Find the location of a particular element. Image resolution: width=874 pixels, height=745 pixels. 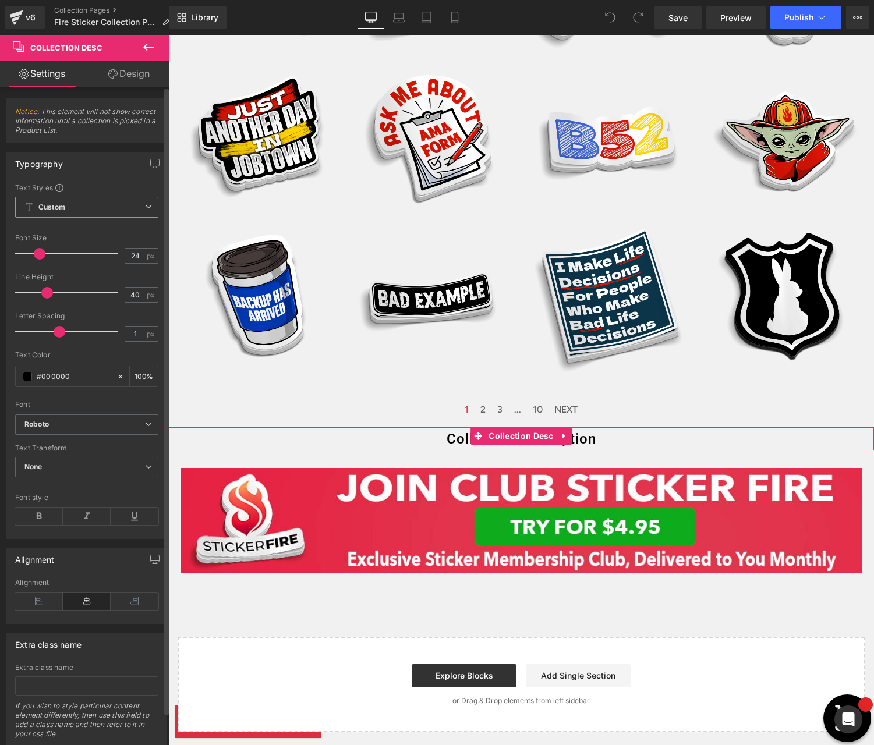

div: Font style is located at coordinates (87, 498).